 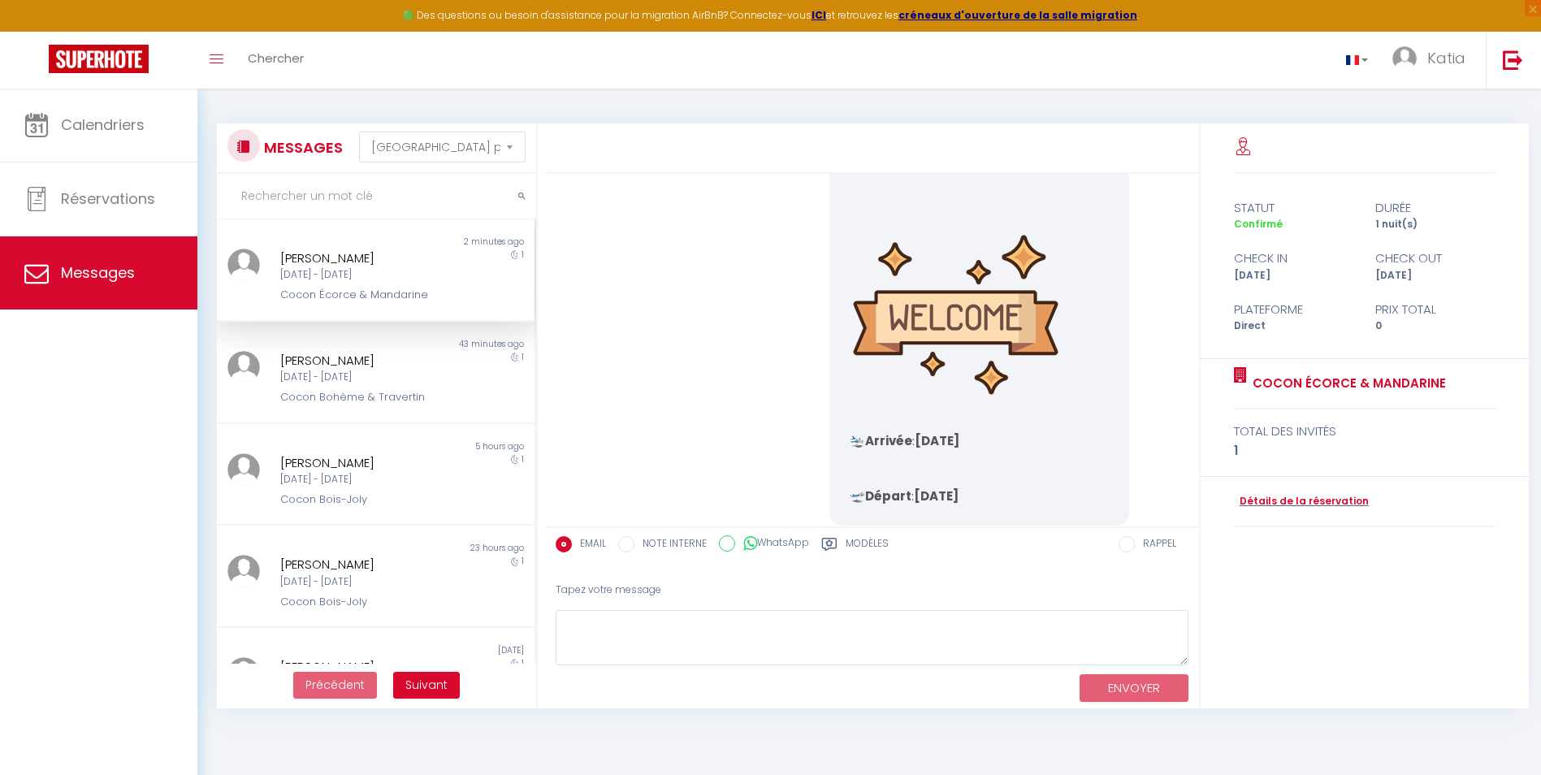 What do you see at coordinates (1294, 326) in the screenshot?
I see `div: Direct` at bounding box center [1294, 326].